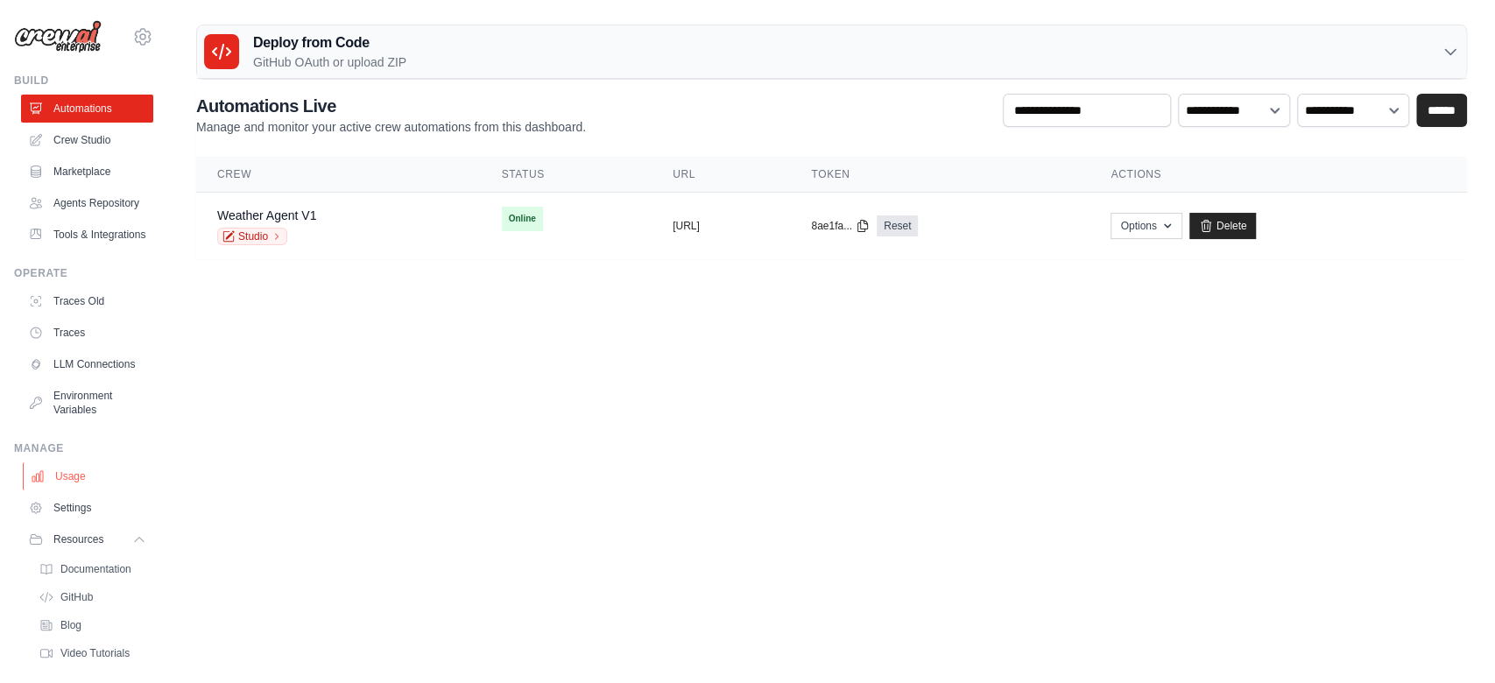 This screenshot has width=1495, height=683. I want to click on div: Manage, so click(83, 448).